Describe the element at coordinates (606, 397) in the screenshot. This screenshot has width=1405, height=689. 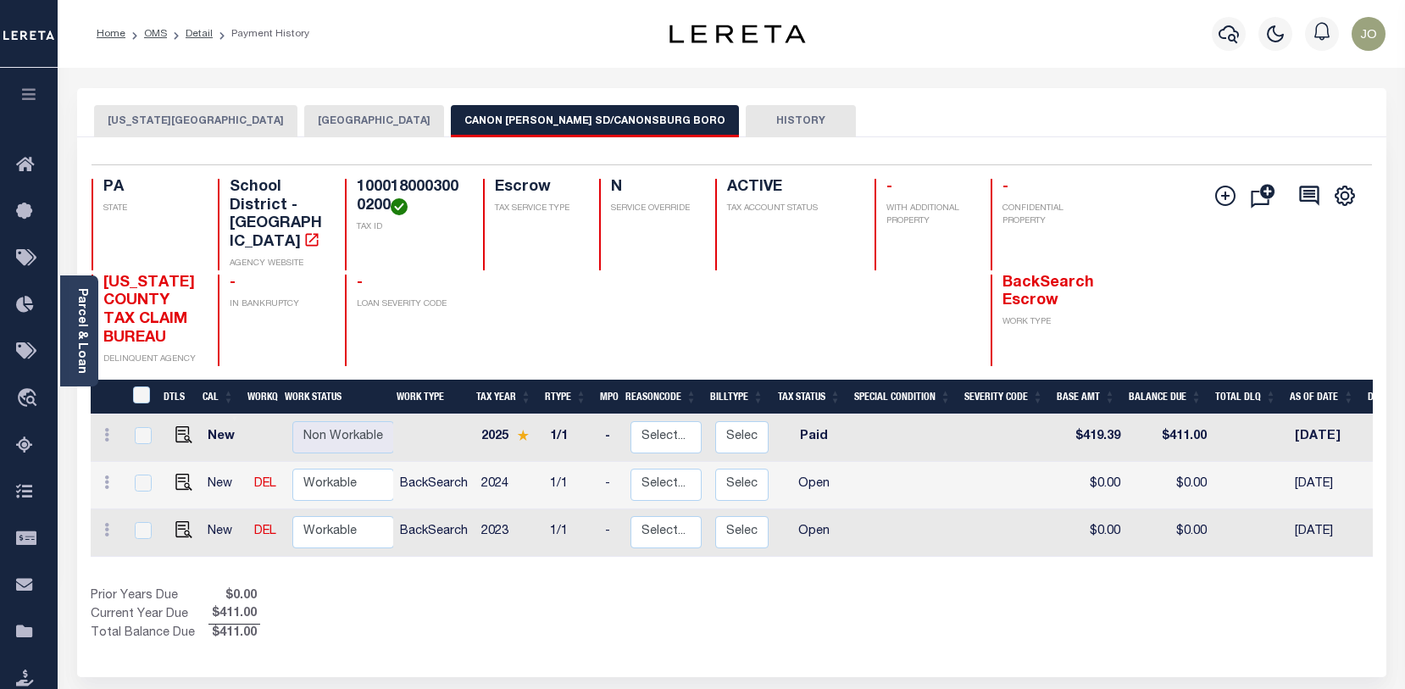
I see `th: MPO` at that location.